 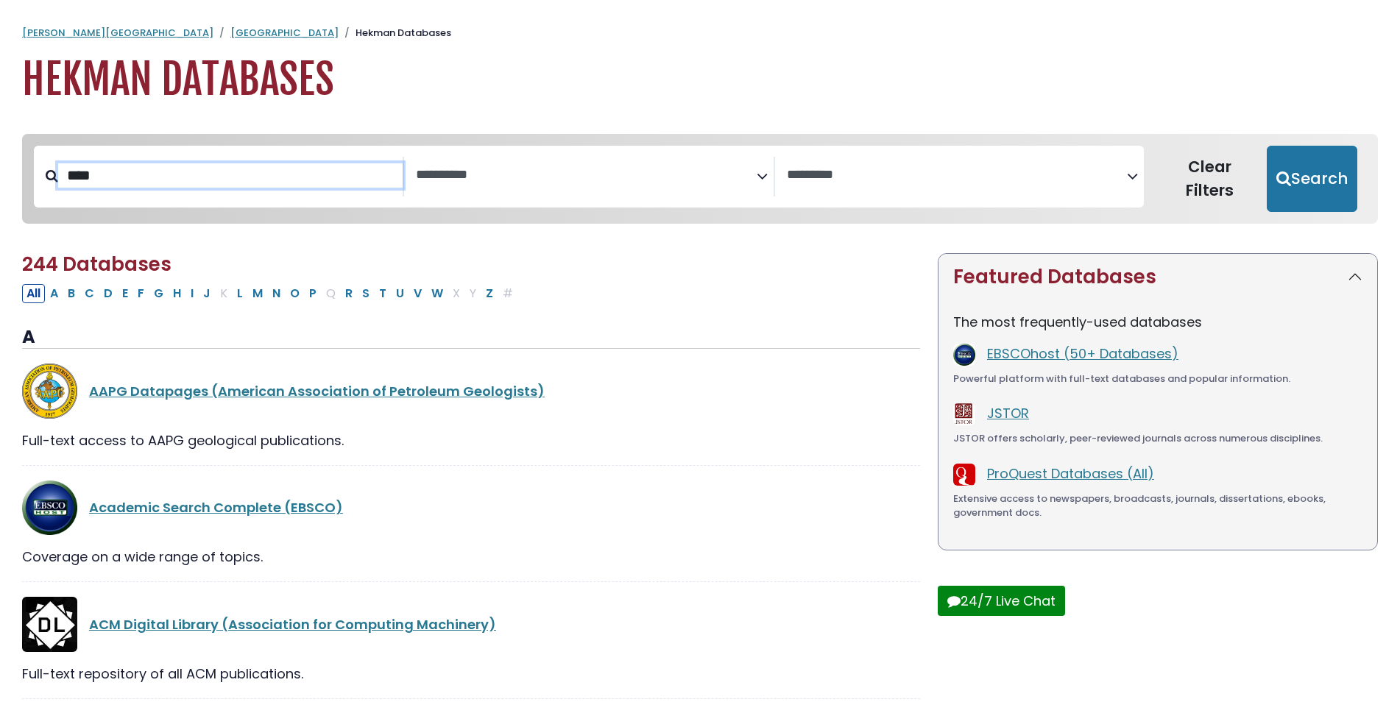 What do you see at coordinates (294, 294) in the screenshot?
I see `button: Filter Results O` at bounding box center [294, 294].